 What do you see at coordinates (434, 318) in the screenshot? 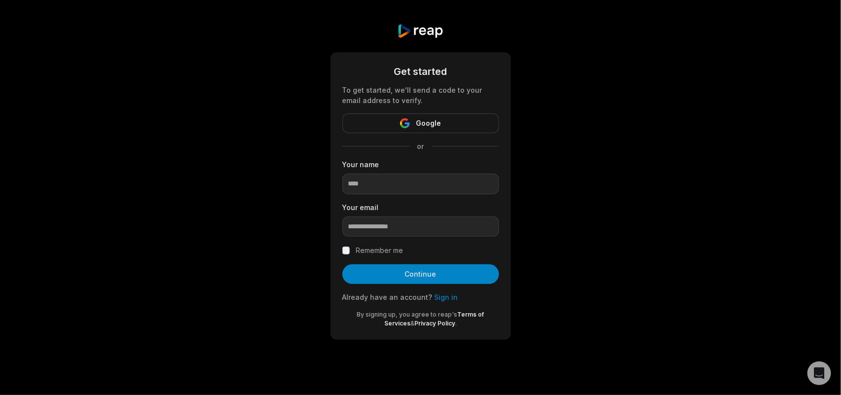
I see `a: Terms of Services` at bounding box center [434, 318].